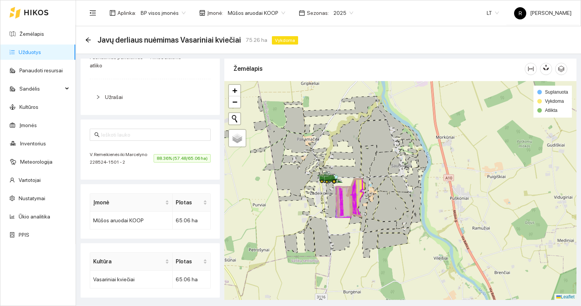 The height and width of the screenshot is (306, 581). What do you see at coordinates (34, 216) in the screenshot?
I see `a: Ūkio analitika` at bounding box center [34, 216].